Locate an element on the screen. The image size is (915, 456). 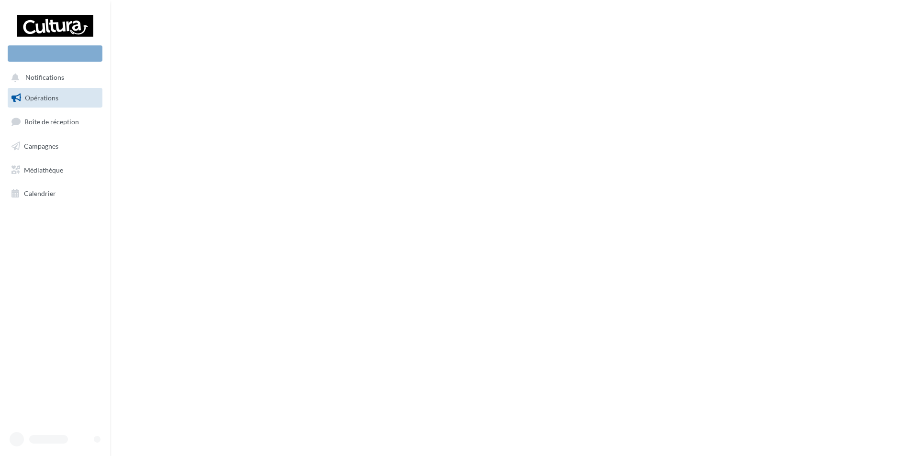
a: Calendrier is located at coordinates (55, 194).